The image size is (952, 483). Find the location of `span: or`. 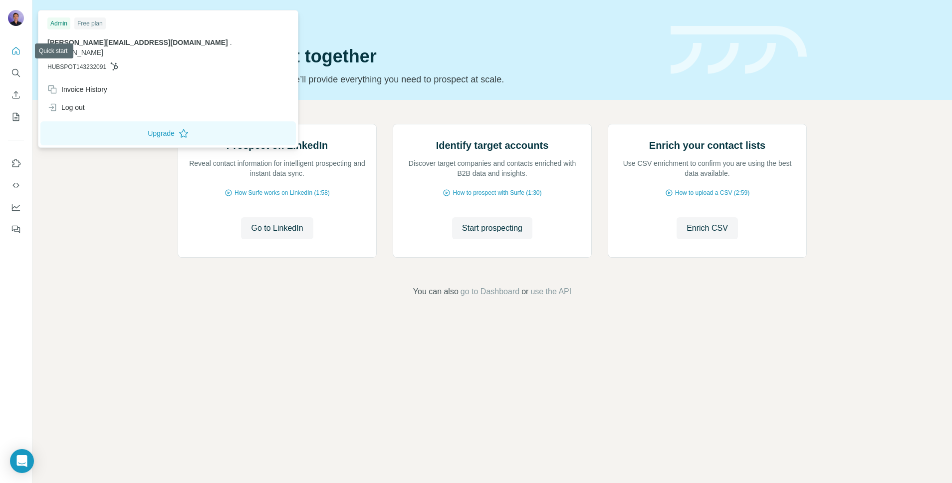

span: or is located at coordinates (525, 292).